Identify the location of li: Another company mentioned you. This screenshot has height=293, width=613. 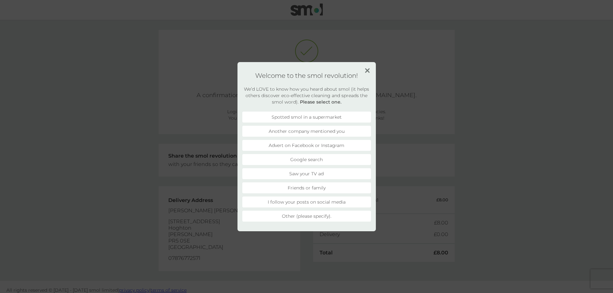
(307, 131).